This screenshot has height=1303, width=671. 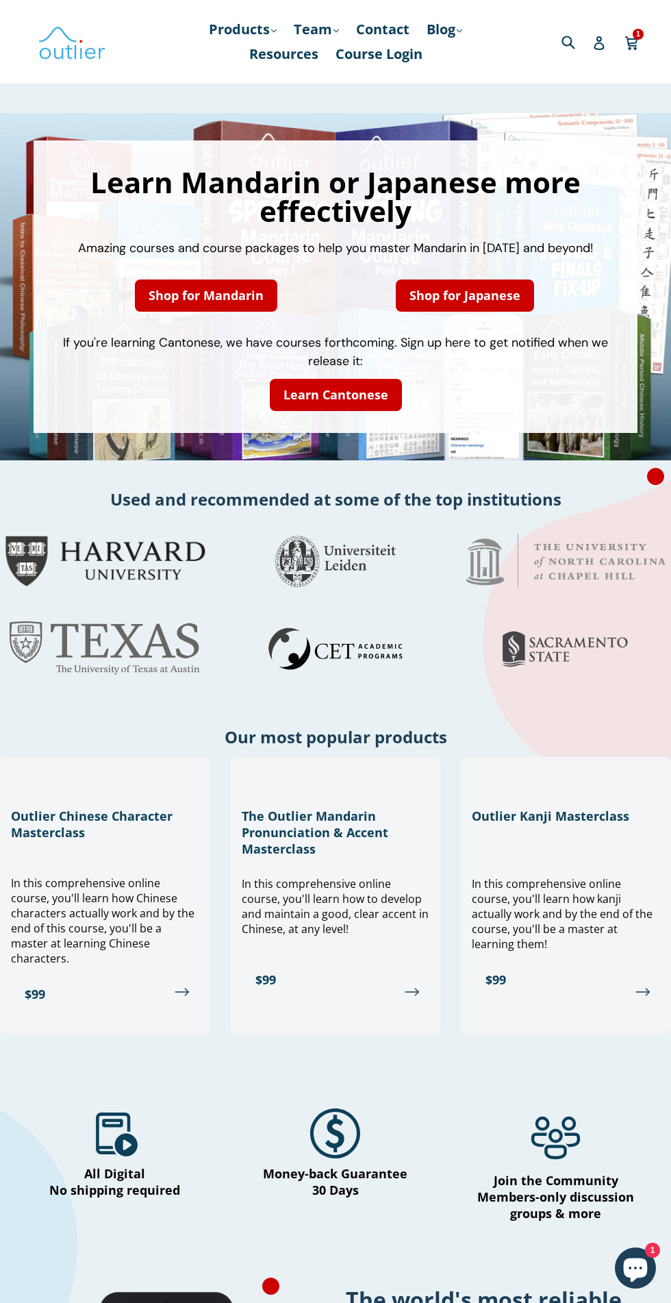 What do you see at coordinates (316, 29) in the screenshot?
I see `a: Team` at bounding box center [316, 29].